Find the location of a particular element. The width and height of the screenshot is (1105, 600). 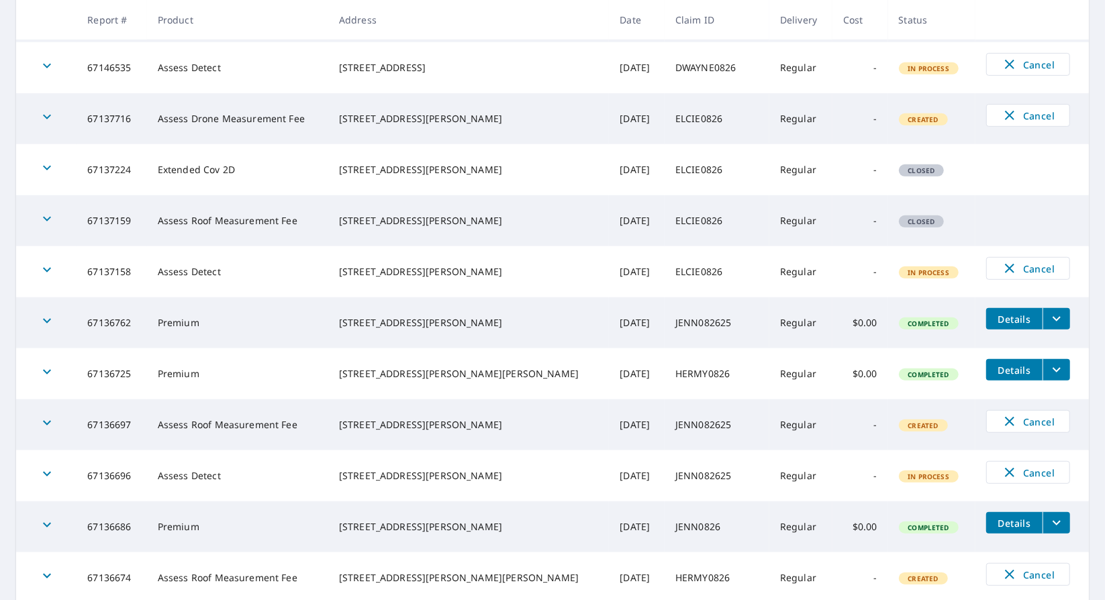

button: filesDropdownBtn-67136762 is located at coordinates (1056, 319).